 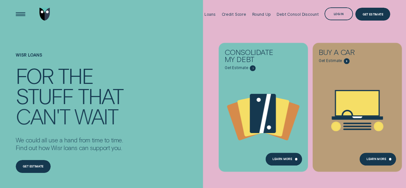 I want to click on a: Consolidate my debt - Learn more, so click(x=263, y=105).